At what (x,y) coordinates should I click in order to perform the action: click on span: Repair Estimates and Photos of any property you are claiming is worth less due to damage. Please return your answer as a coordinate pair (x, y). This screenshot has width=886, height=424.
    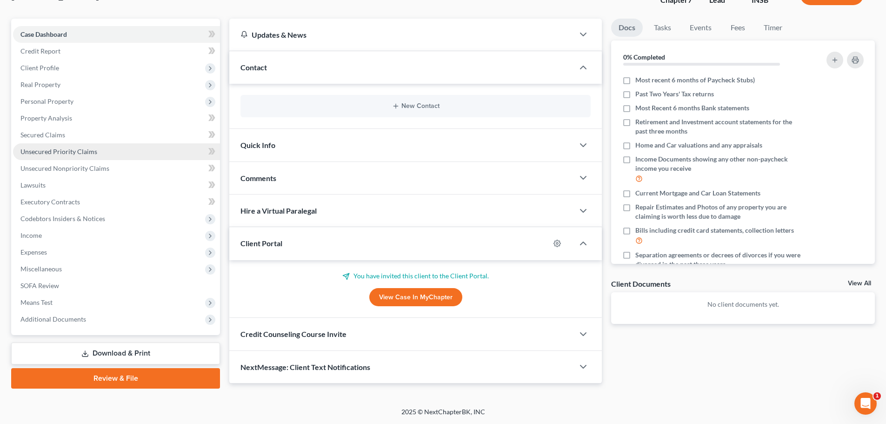
    Looking at the image, I should click on (718, 212).